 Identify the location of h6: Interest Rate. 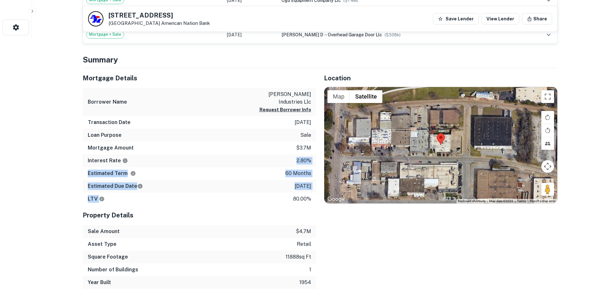
(108, 161).